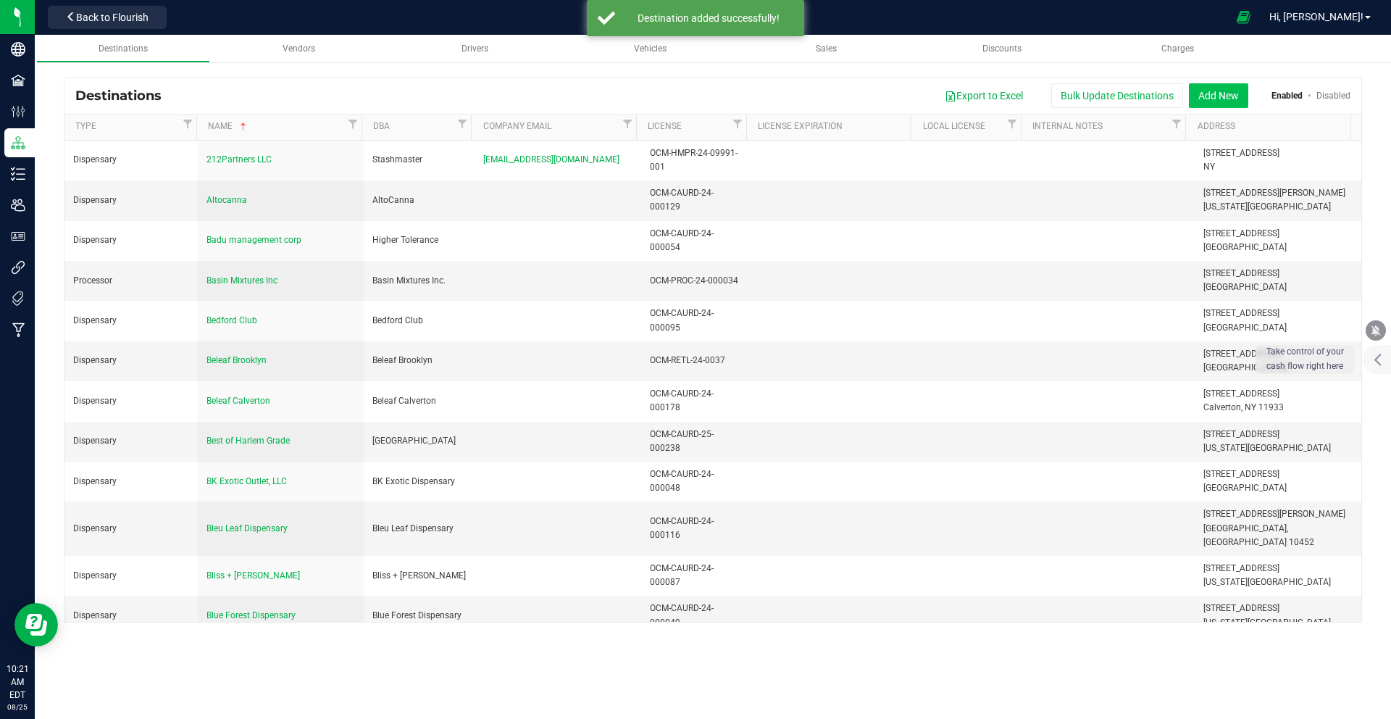 Image resolution: width=1391 pixels, height=719 pixels. What do you see at coordinates (474, 49) in the screenshot?
I see `span: Drivers` at bounding box center [474, 49].